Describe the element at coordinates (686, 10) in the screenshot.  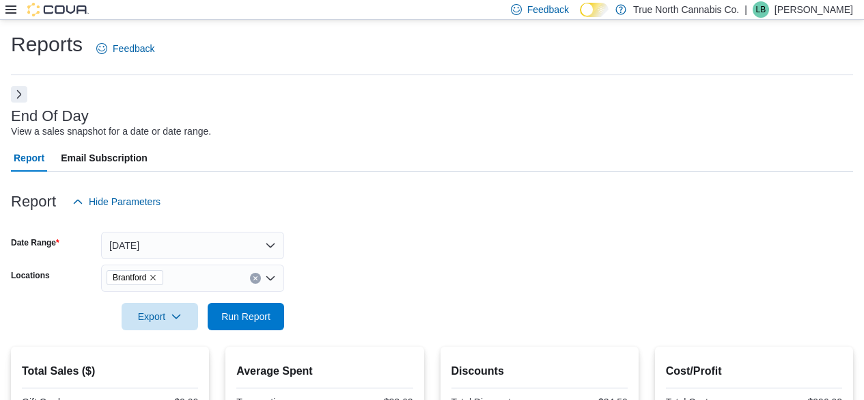
I see `p: True North Cannabis Co.` at that location.